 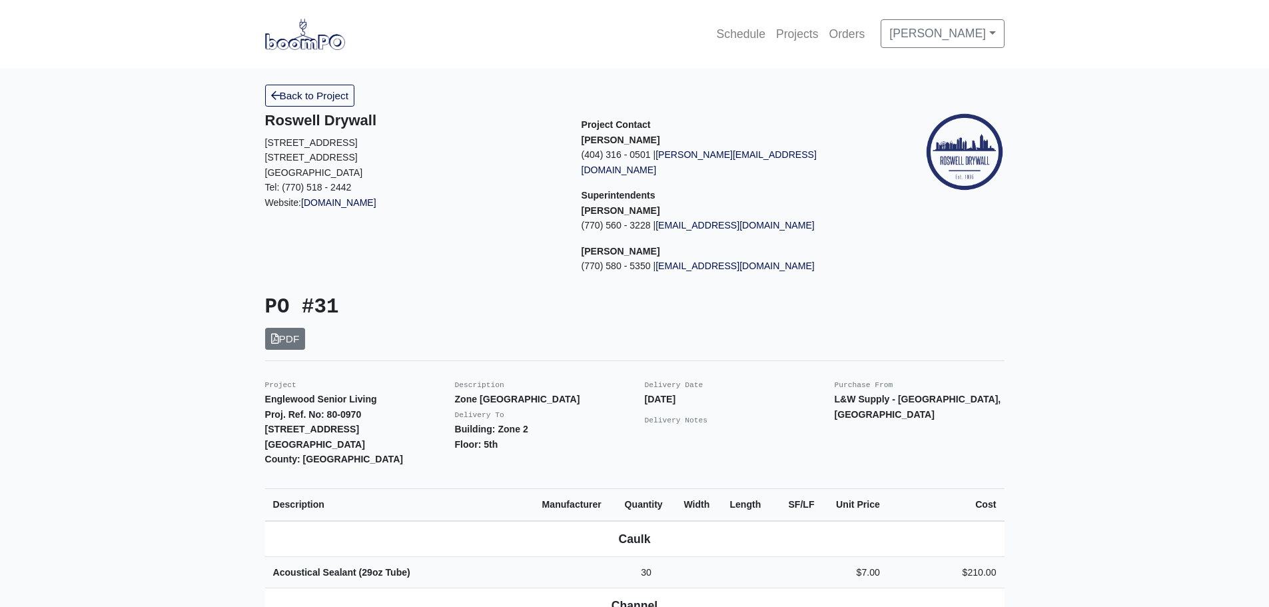 I want to click on p: Tel: (770) 518 - 2442, so click(x=413, y=187).